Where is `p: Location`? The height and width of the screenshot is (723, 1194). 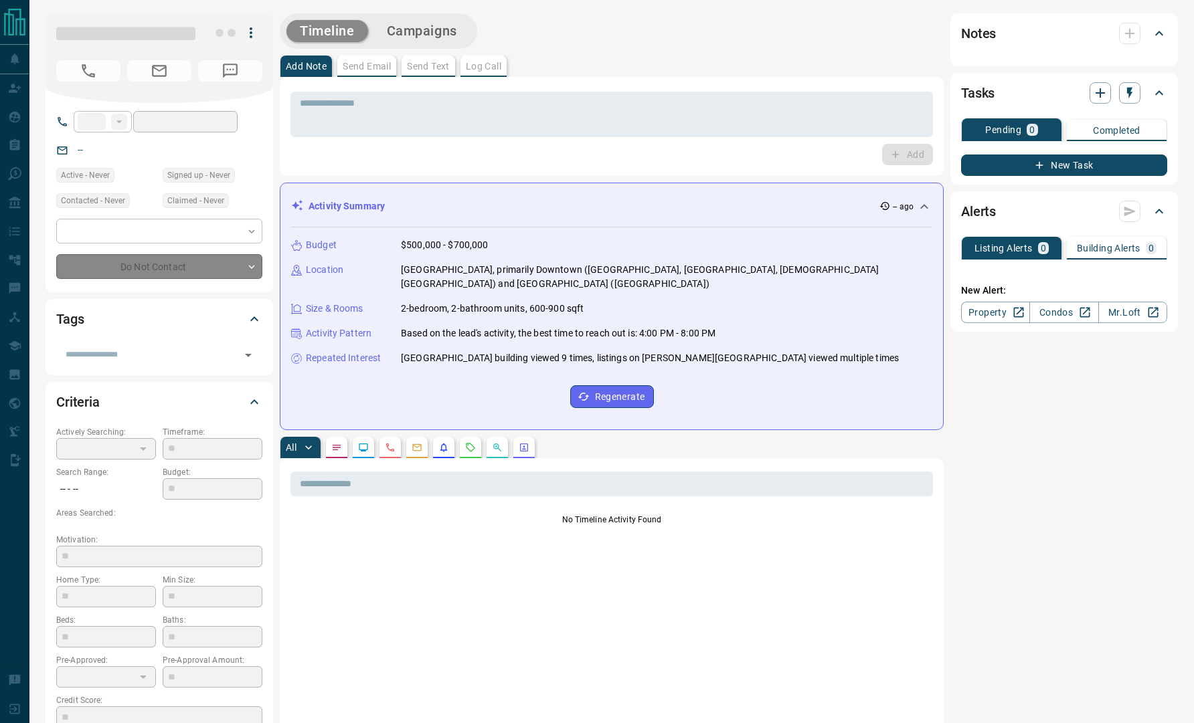 p: Location is located at coordinates (325, 270).